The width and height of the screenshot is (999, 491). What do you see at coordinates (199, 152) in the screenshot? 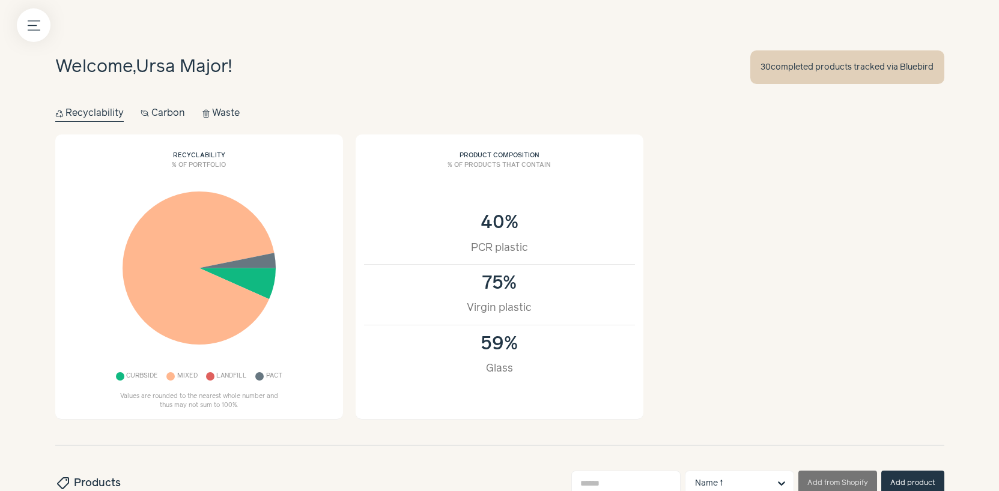
I see `h2: Recyclability` at bounding box center [199, 152].